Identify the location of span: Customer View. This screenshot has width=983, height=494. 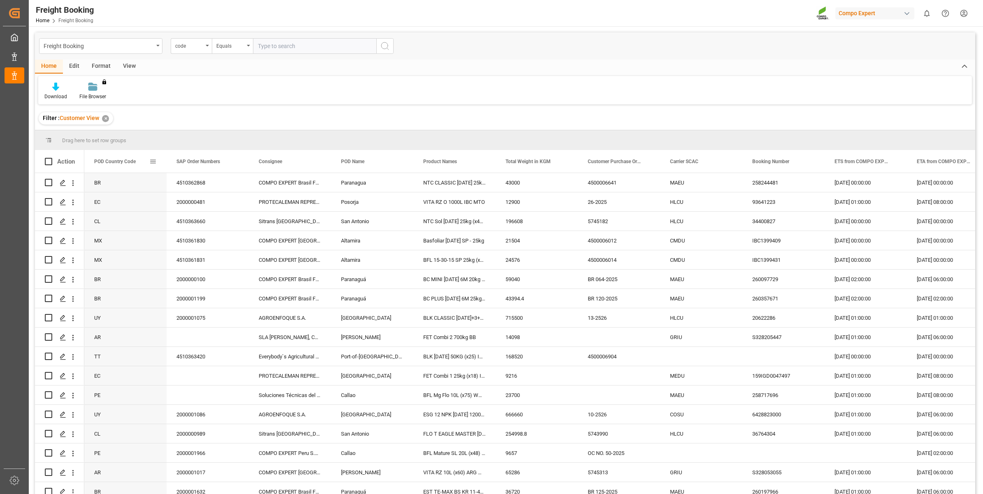
(79, 118).